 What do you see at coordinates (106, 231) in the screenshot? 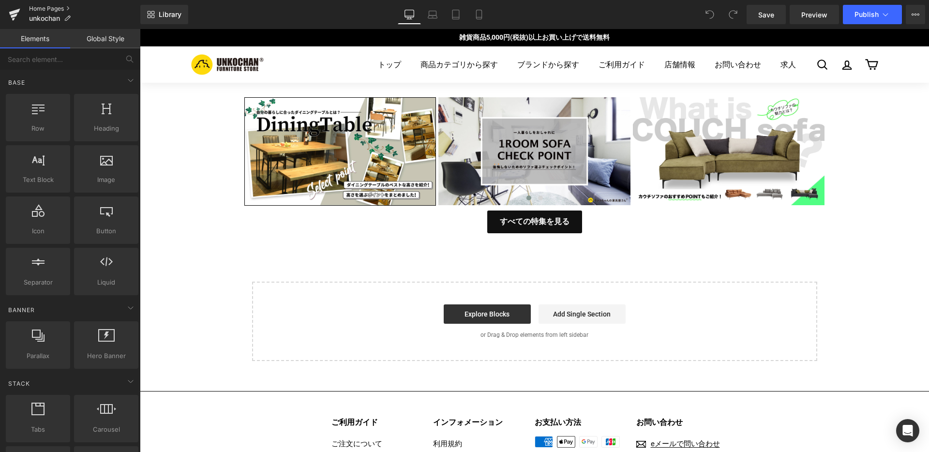
I see `span: Button` at bounding box center [106, 231].